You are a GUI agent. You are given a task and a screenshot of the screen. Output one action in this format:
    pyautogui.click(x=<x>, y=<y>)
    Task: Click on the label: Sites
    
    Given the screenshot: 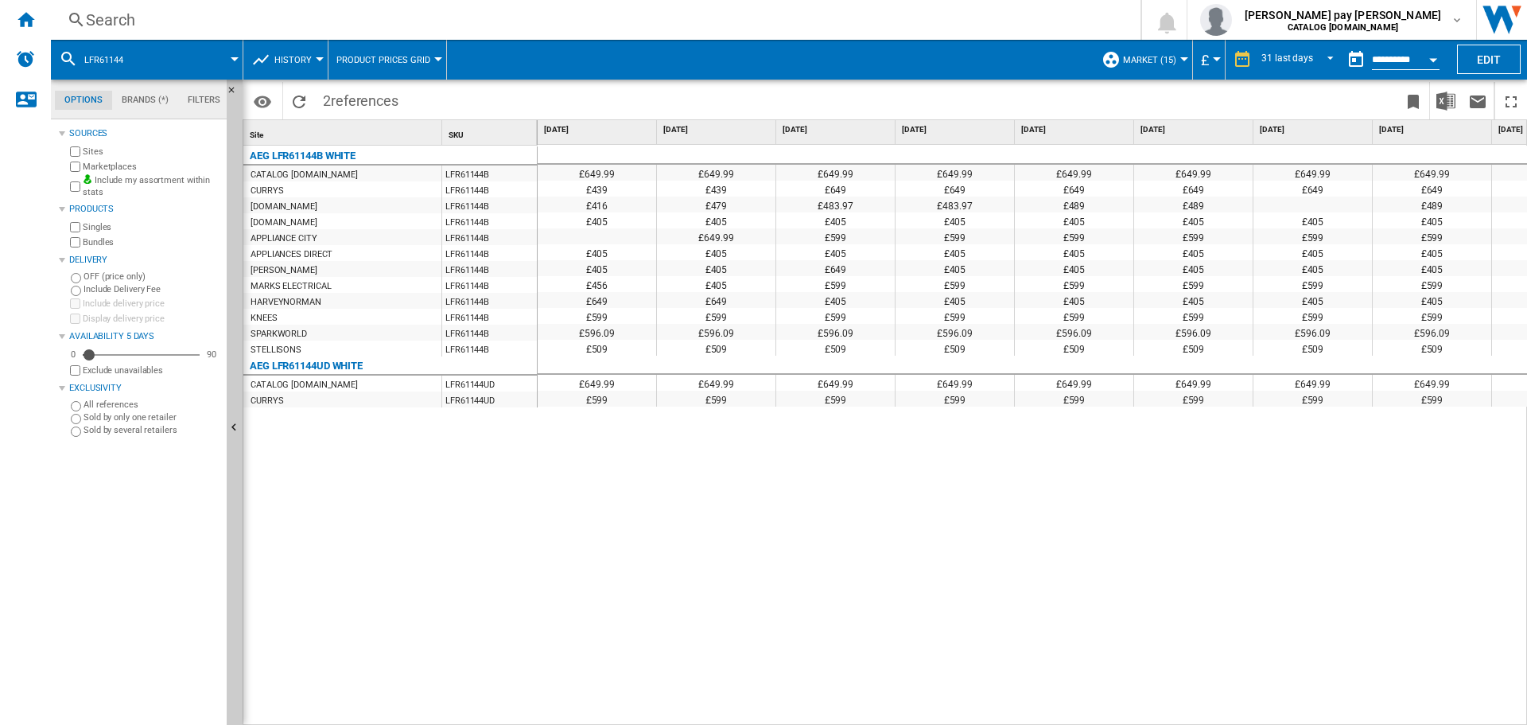 What is the action you would take?
    pyautogui.click(x=151, y=151)
    